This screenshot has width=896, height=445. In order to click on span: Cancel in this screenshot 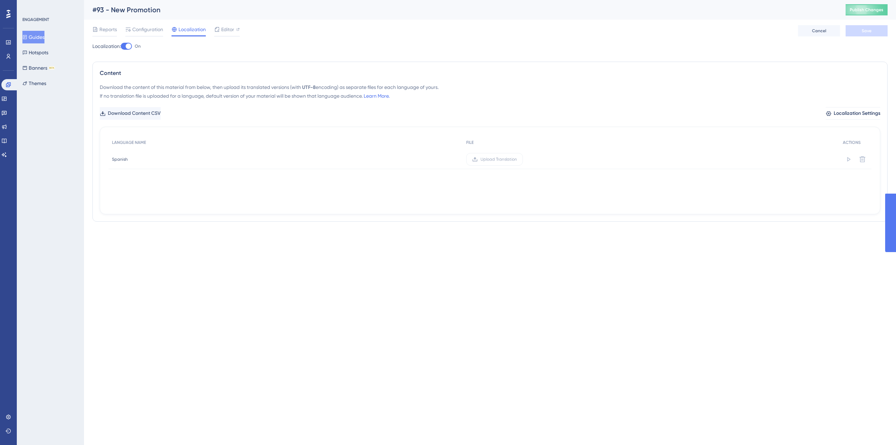, I will do `click(819, 31)`.